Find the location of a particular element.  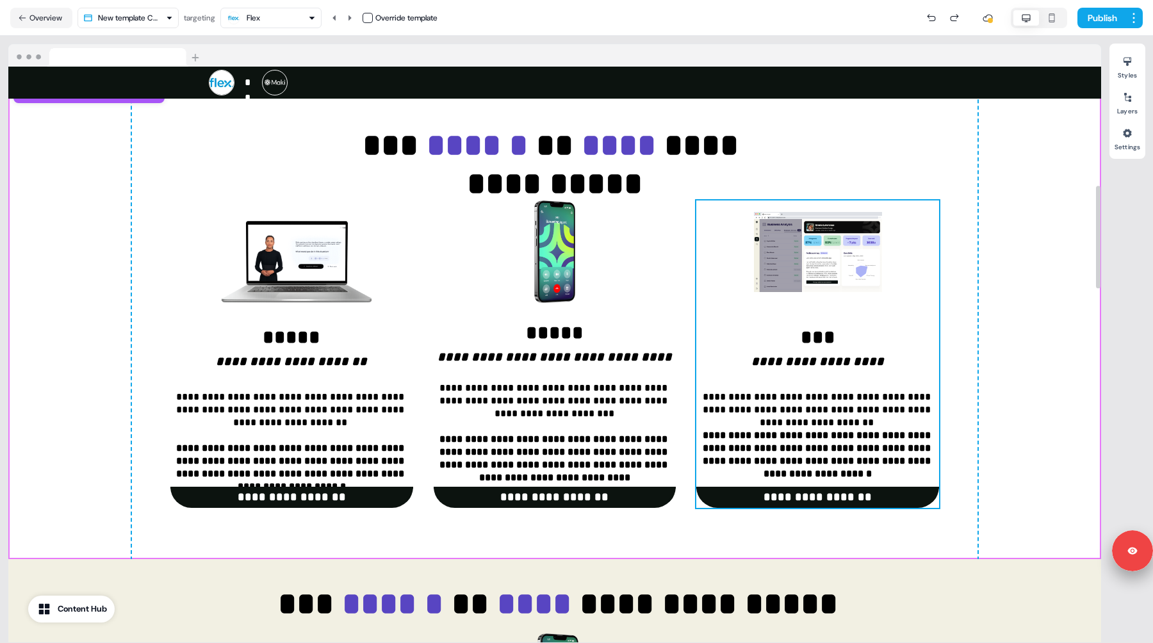

button: Publish is located at coordinates (1101, 18).